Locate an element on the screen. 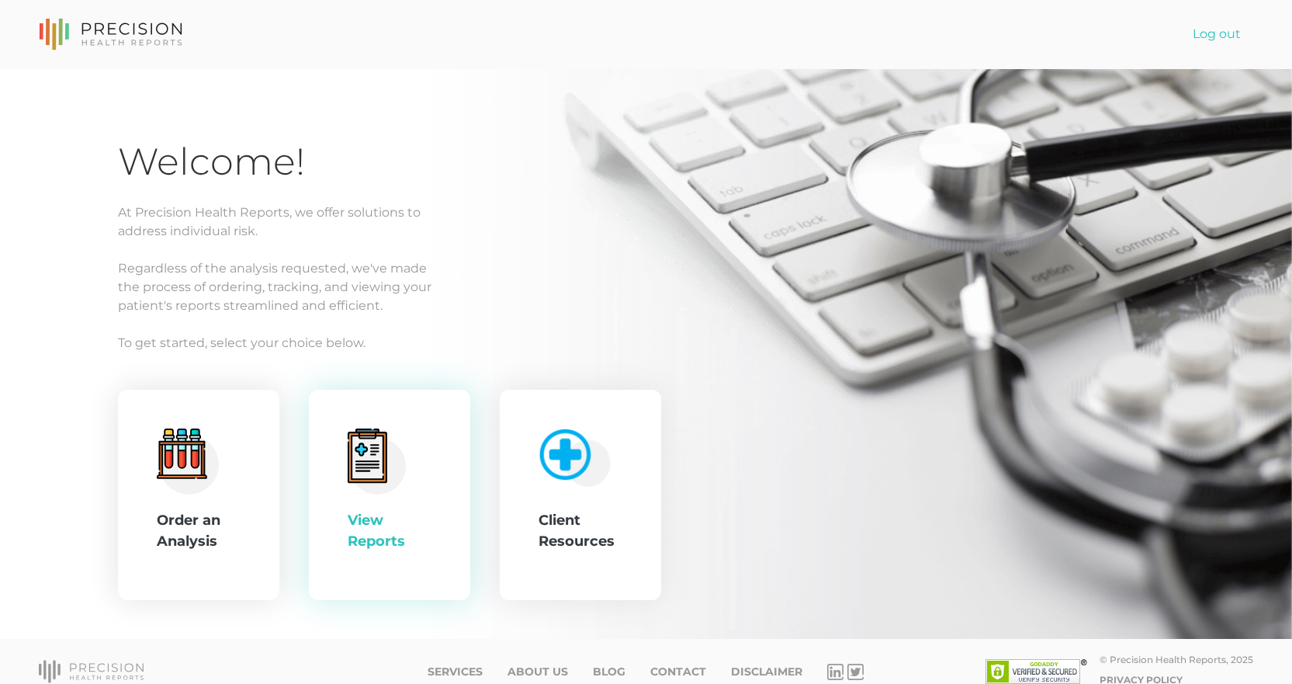 The width and height of the screenshot is (1292, 684). a: About Us is located at coordinates (538, 671).